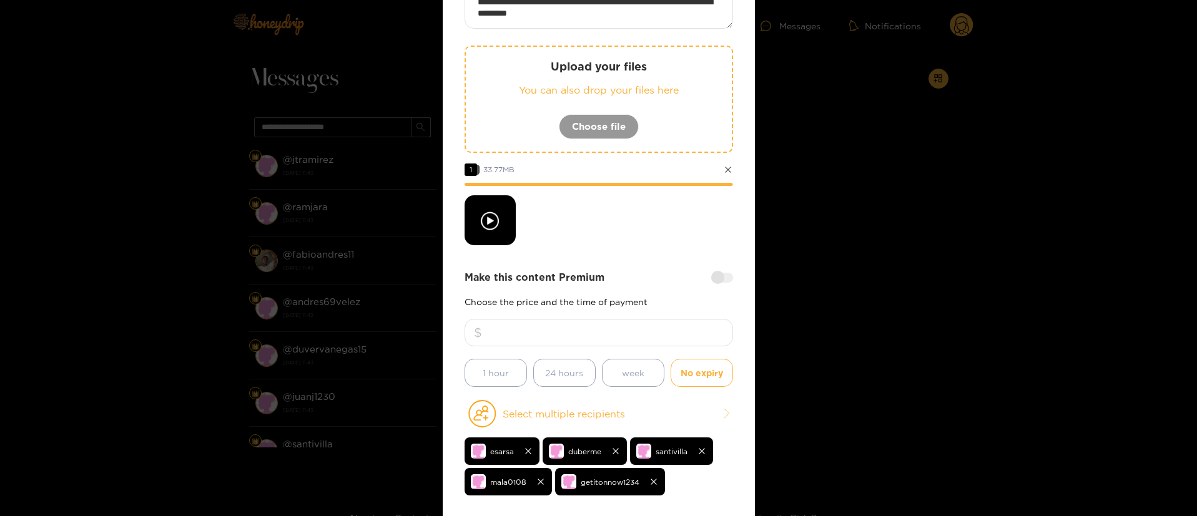 The height and width of the screenshot is (516, 1197). Describe the element at coordinates (599, 127) in the screenshot. I see `button: Choose file` at that location.